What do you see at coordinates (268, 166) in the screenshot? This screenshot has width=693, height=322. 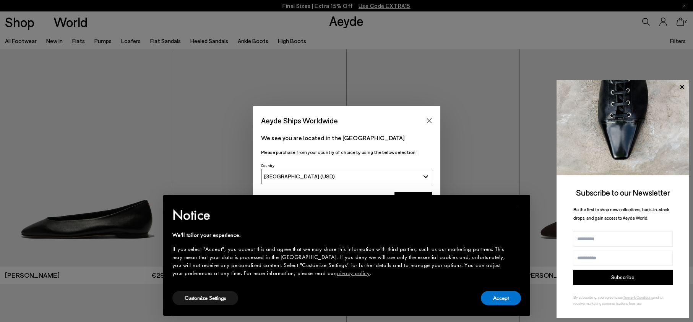 I see `span: Country` at bounding box center [268, 166].